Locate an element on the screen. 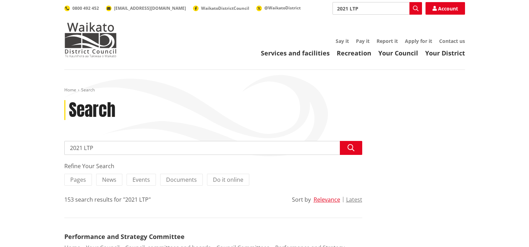 This screenshot has width=529, height=247. nav: breadcrumb is located at coordinates (265, 90).